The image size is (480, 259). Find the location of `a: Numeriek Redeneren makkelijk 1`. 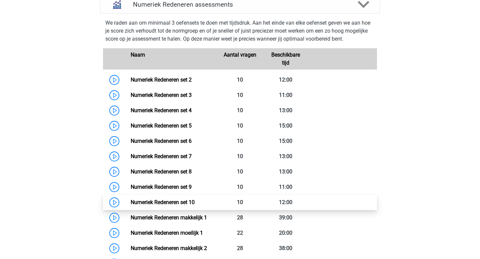

a: Numeriek Redeneren makkelijk 1 is located at coordinates (169, 218).